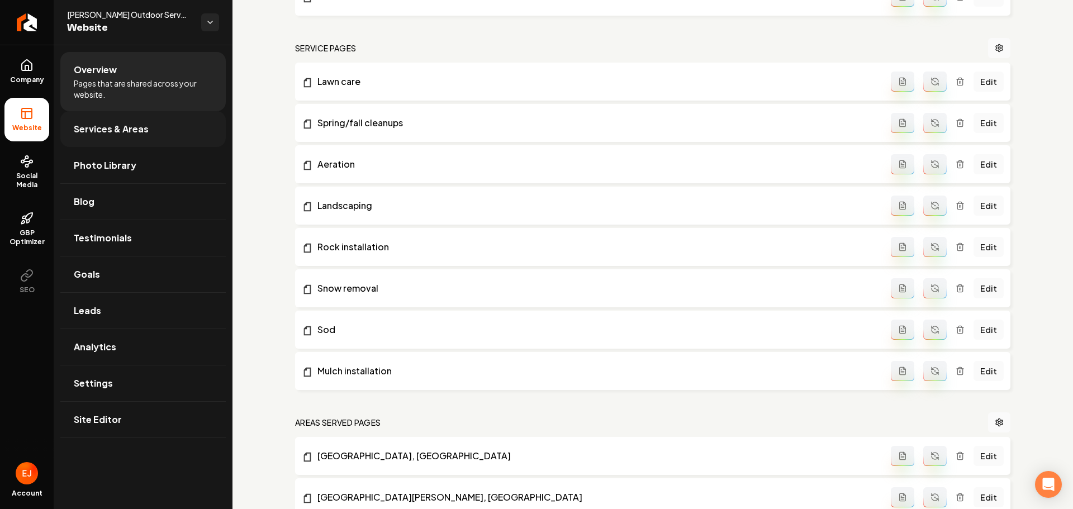 This screenshot has width=1073, height=509. What do you see at coordinates (27, 473) in the screenshot?
I see `button: Open user button` at bounding box center [27, 473].